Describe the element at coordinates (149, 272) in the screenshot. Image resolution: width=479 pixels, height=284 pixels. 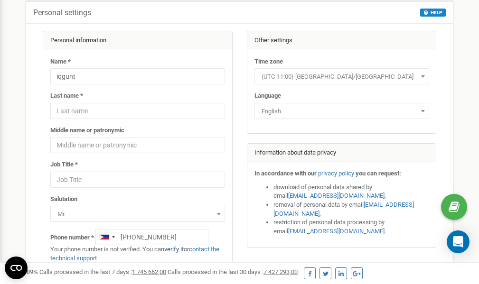
I see `u: 1 745 662,00` at that location.